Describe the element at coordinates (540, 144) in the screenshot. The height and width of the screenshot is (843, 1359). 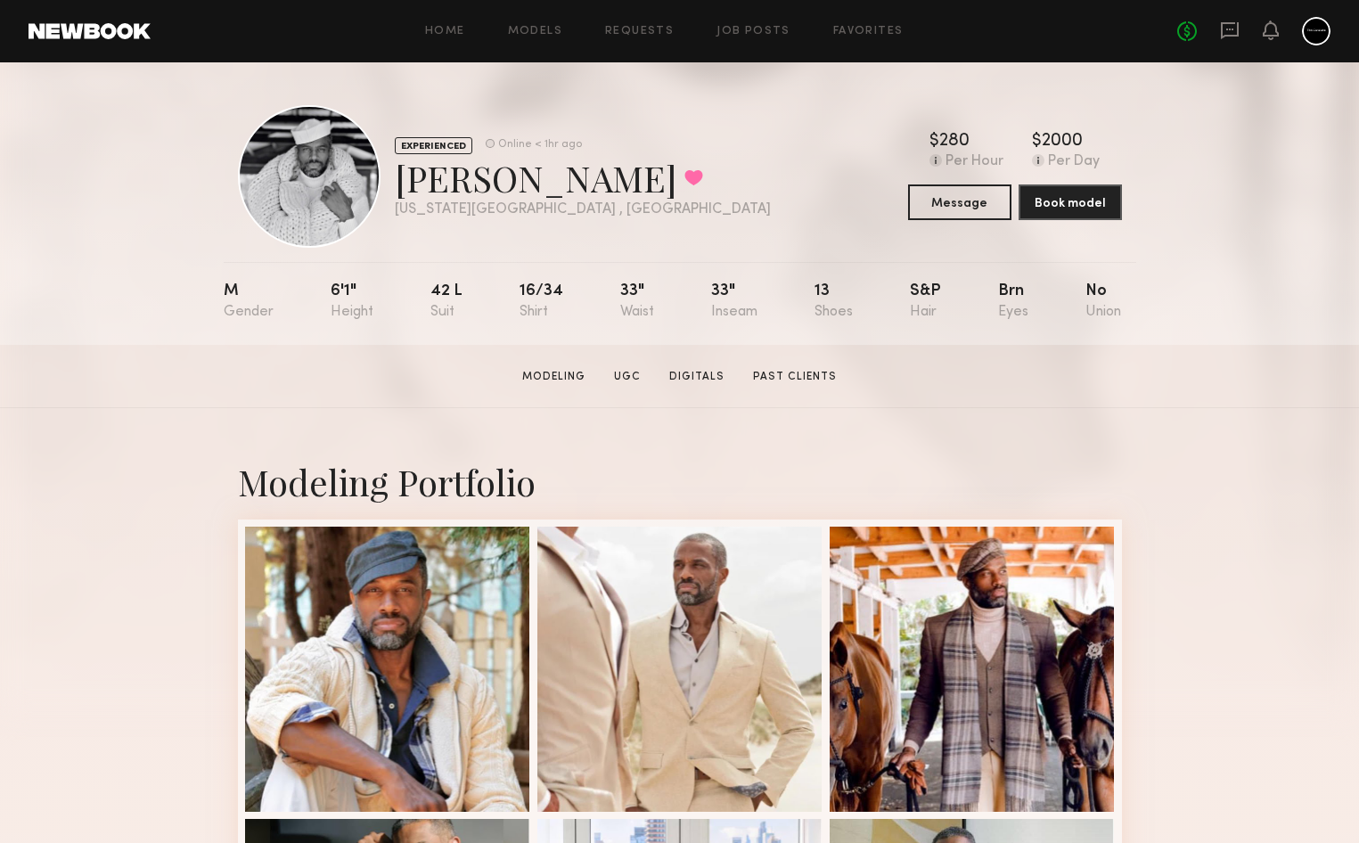
I see `div: Online < 1hr ago` at that location.